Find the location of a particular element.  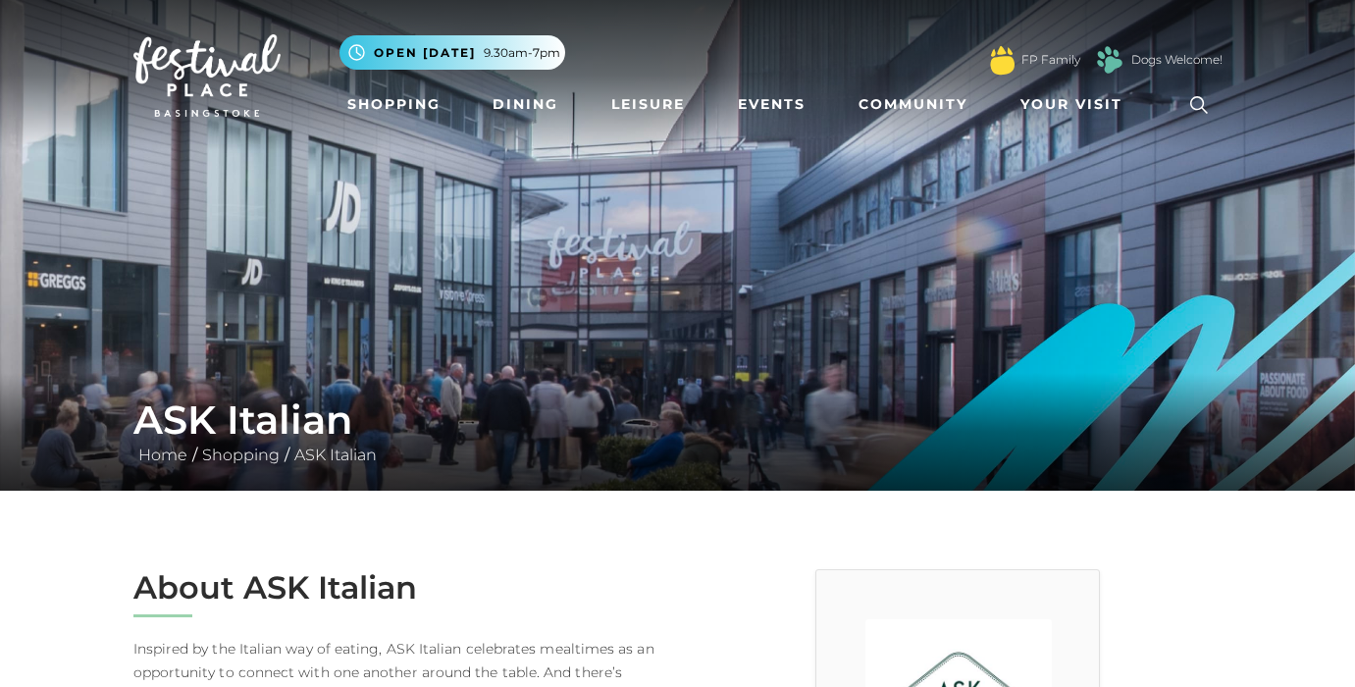

a: ASK Italian is located at coordinates (336, 454).